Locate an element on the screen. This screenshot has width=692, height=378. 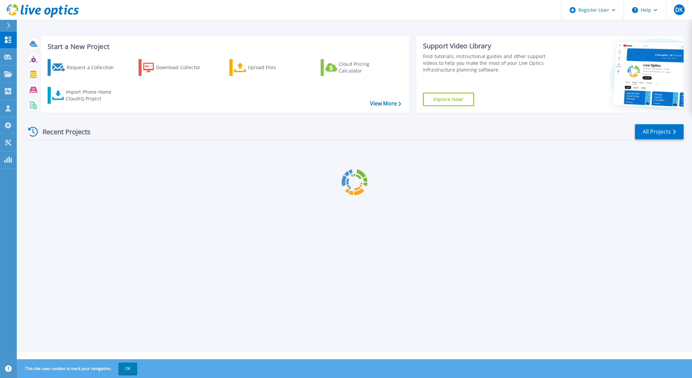
a: Upload Files is located at coordinates (267, 67).